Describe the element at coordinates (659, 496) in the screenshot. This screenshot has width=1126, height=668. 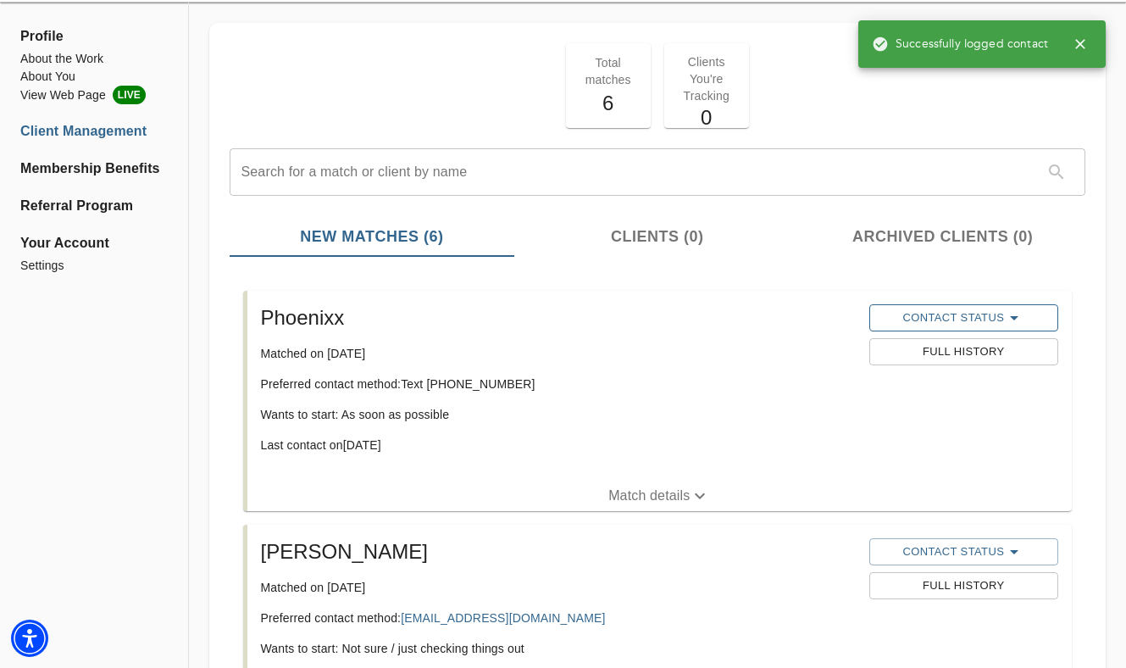
I see `button: Match details` at that location.